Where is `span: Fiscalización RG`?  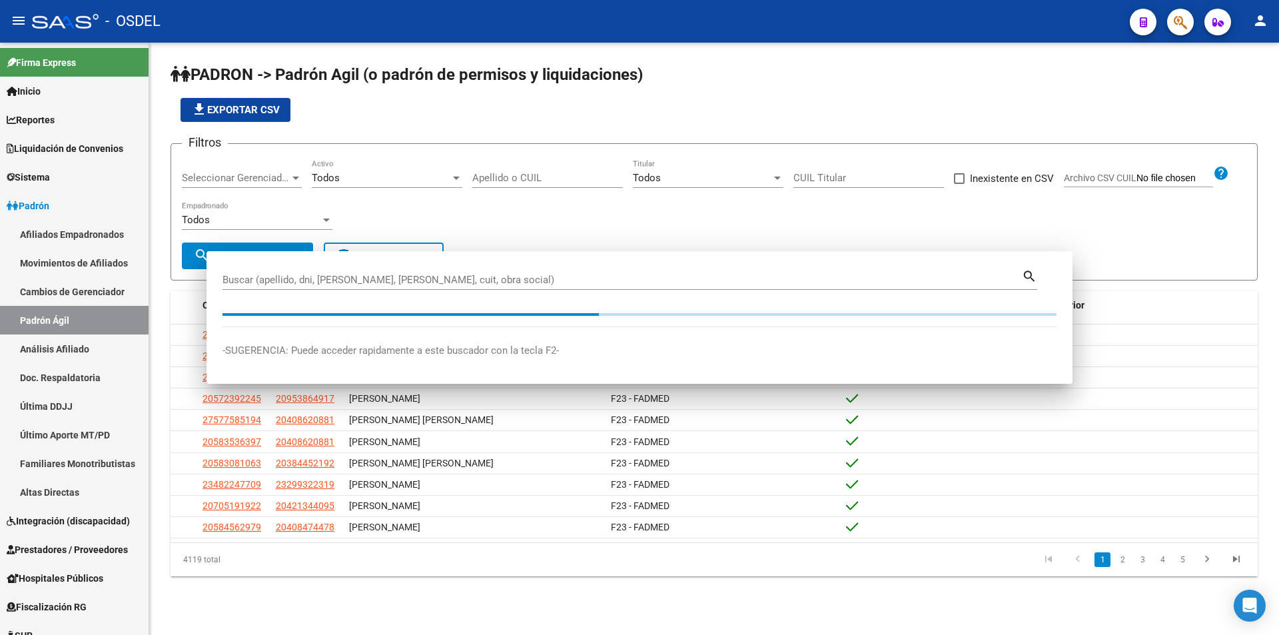 span: Fiscalización RG is located at coordinates (47, 607).